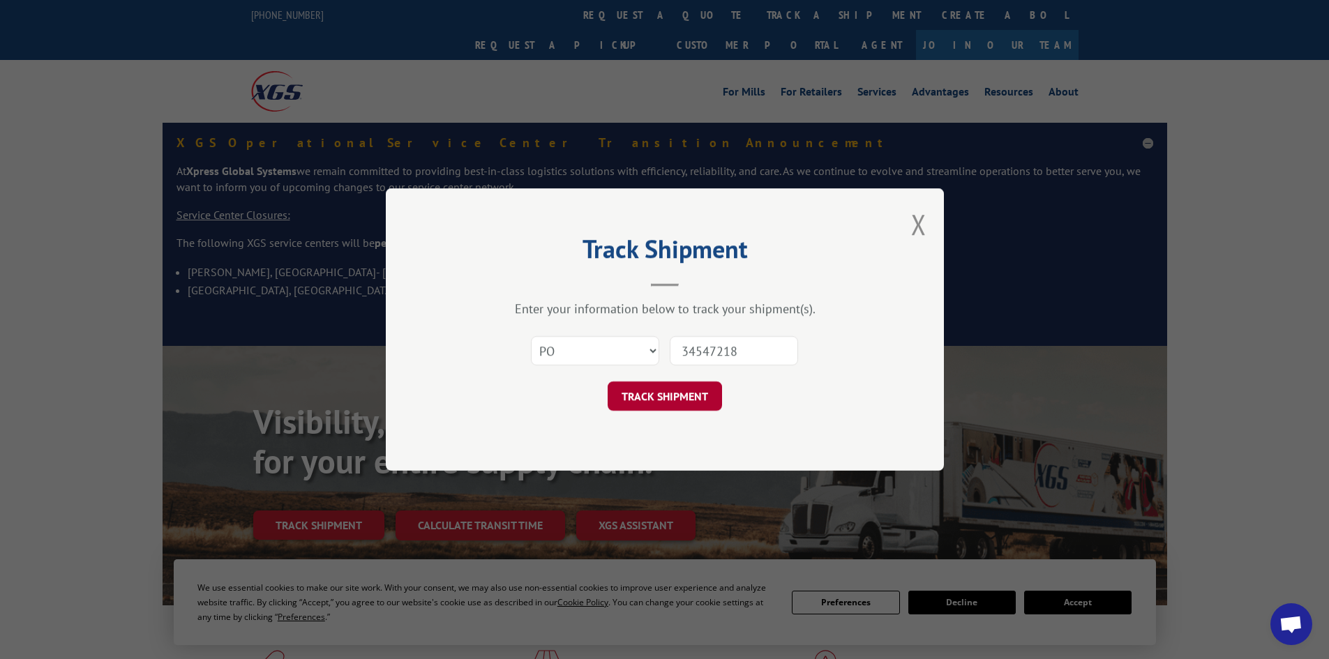 The image size is (1329, 659). Describe the element at coordinates (665, 396) in the screenshot. I see `button: TRACK SHIPMENT` at that location.